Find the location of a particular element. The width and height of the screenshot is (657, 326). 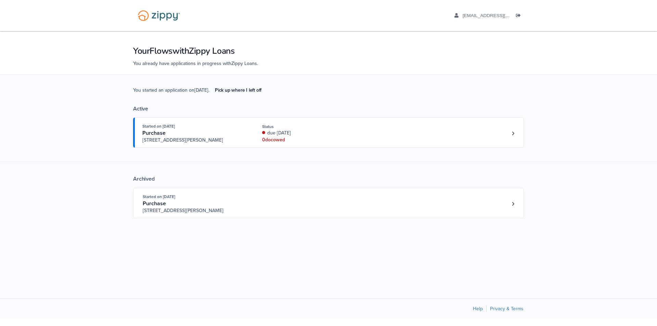

div: Status is located at coordinates (308, 127).